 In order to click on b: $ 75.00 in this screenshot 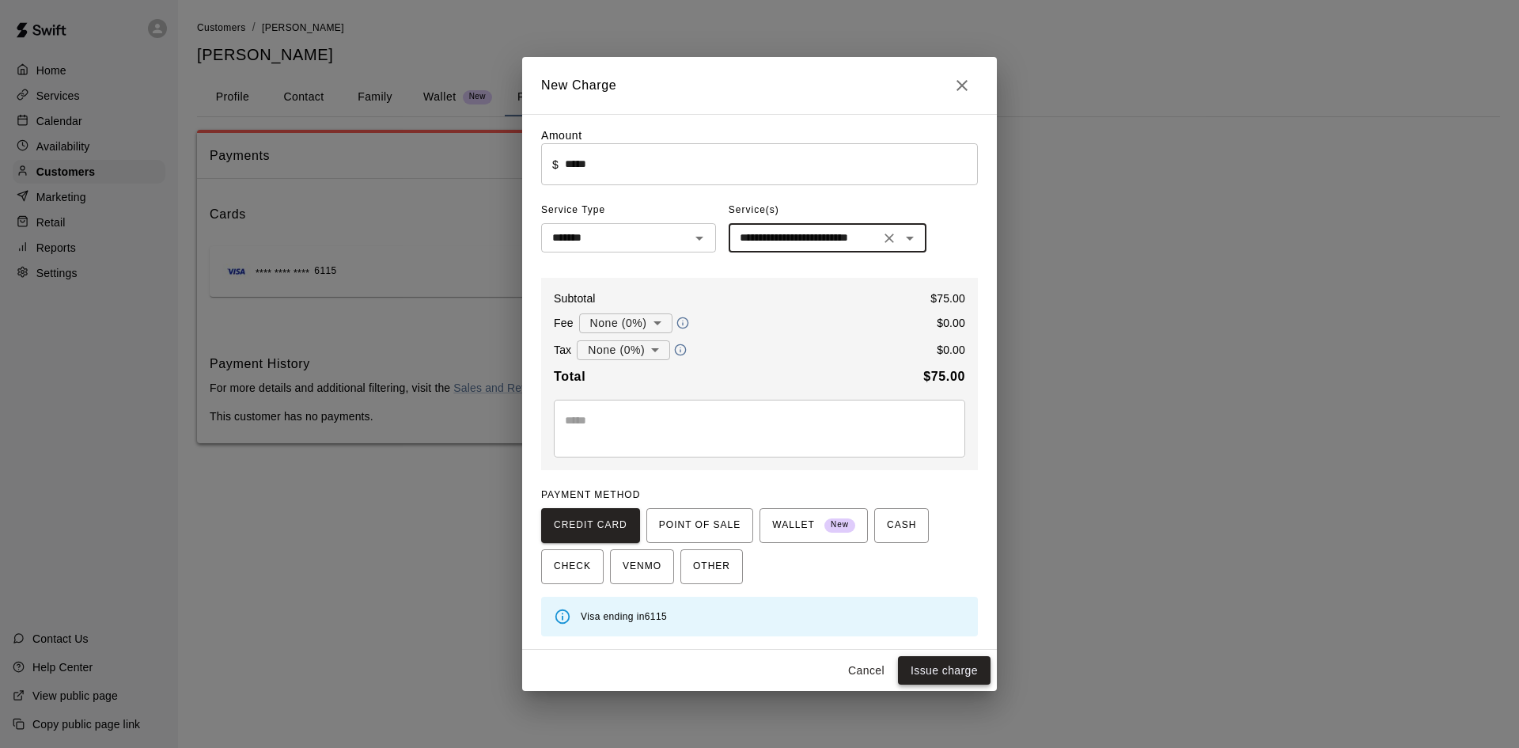, I will do `click(944, 376)`.